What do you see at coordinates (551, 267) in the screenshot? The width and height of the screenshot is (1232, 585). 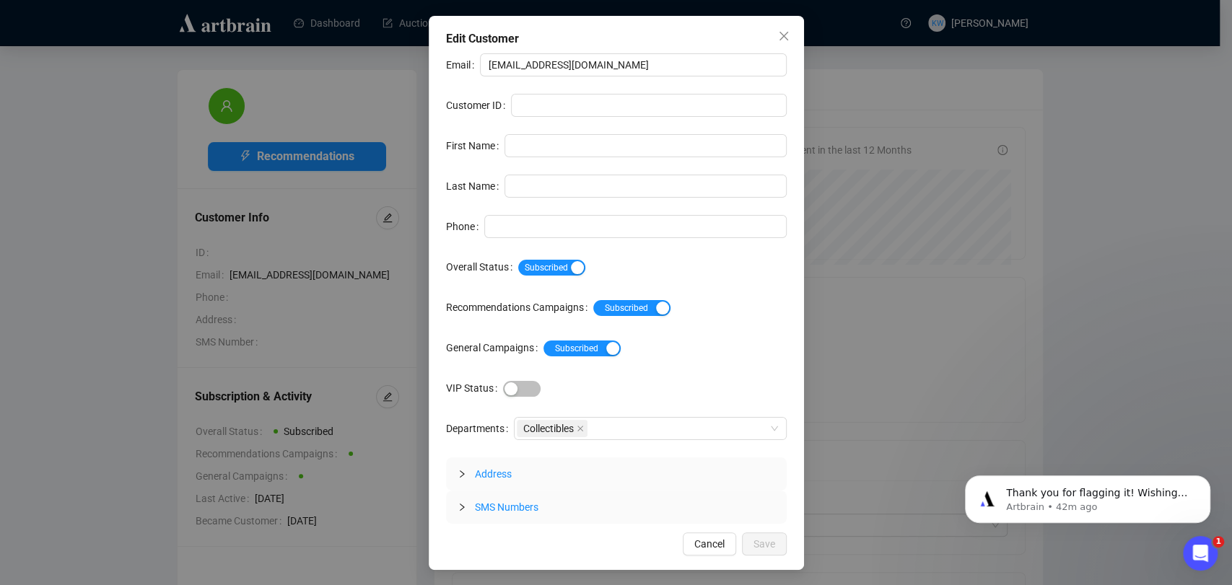 I see `button: Overall Status` at bounding box center [551, 267].